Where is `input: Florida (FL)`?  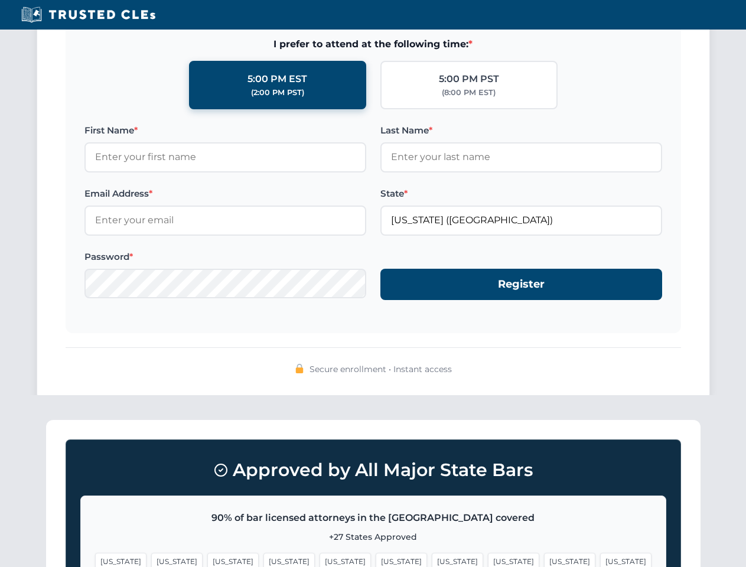
input: Florida (FL) is located at coordinates (521, 220).